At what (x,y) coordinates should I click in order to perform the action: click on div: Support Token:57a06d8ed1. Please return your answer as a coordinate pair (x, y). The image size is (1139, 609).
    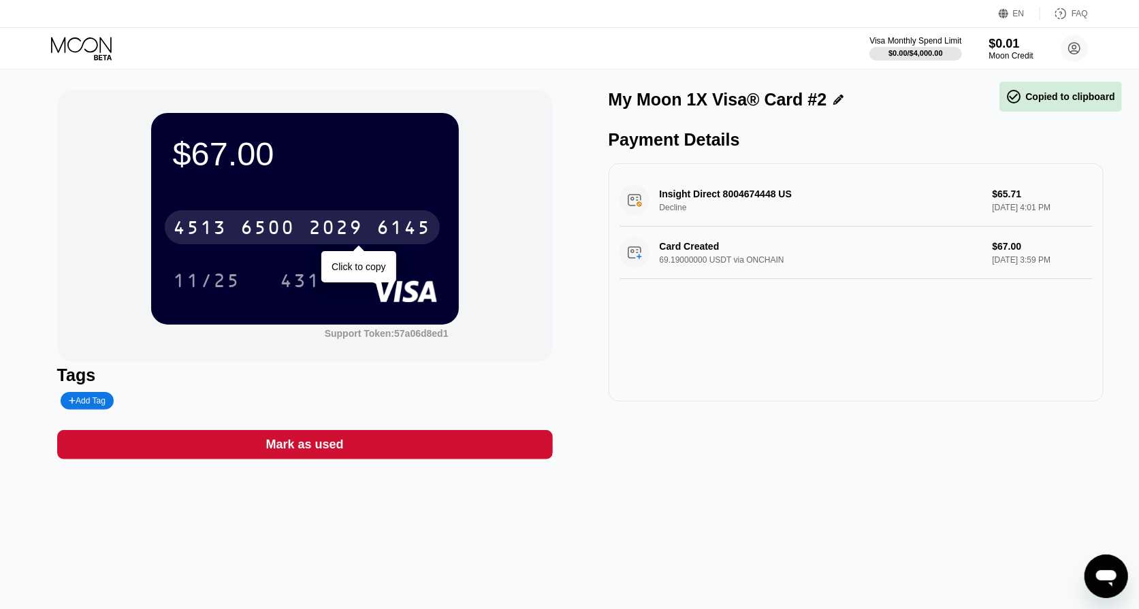
    Looking at the image, I should click on (387, 334).